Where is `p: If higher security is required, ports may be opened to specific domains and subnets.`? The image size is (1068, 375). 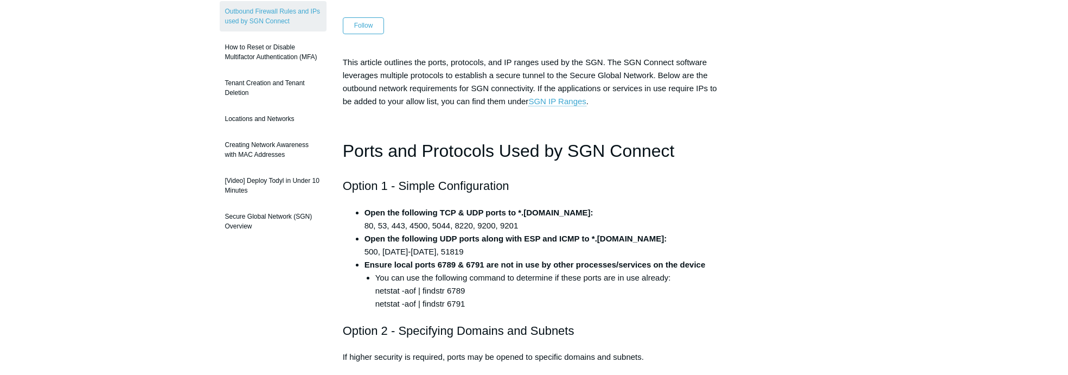 p: If higher security is required, ports may be opened to specific domains and subnets. is located at coordinates (534, 357).